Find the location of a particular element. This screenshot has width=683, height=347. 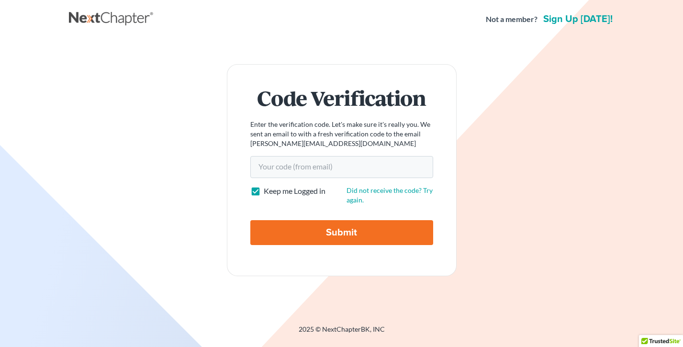

strong: Not a member? is located at coordinates (511, 19).